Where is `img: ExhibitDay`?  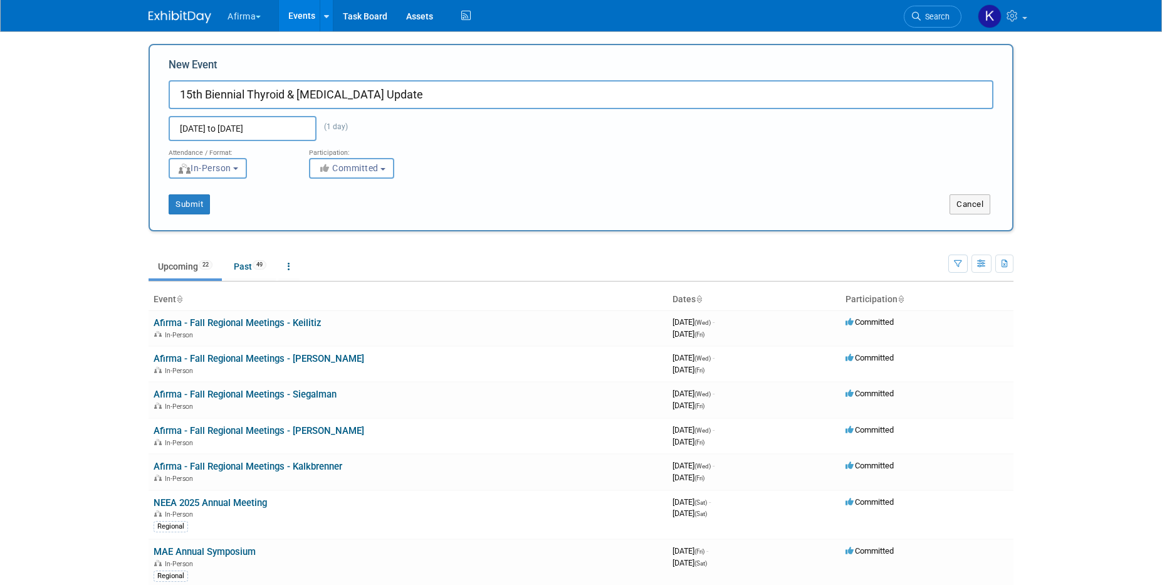 img: ExhibitDay is located at coordinates (180, 17).